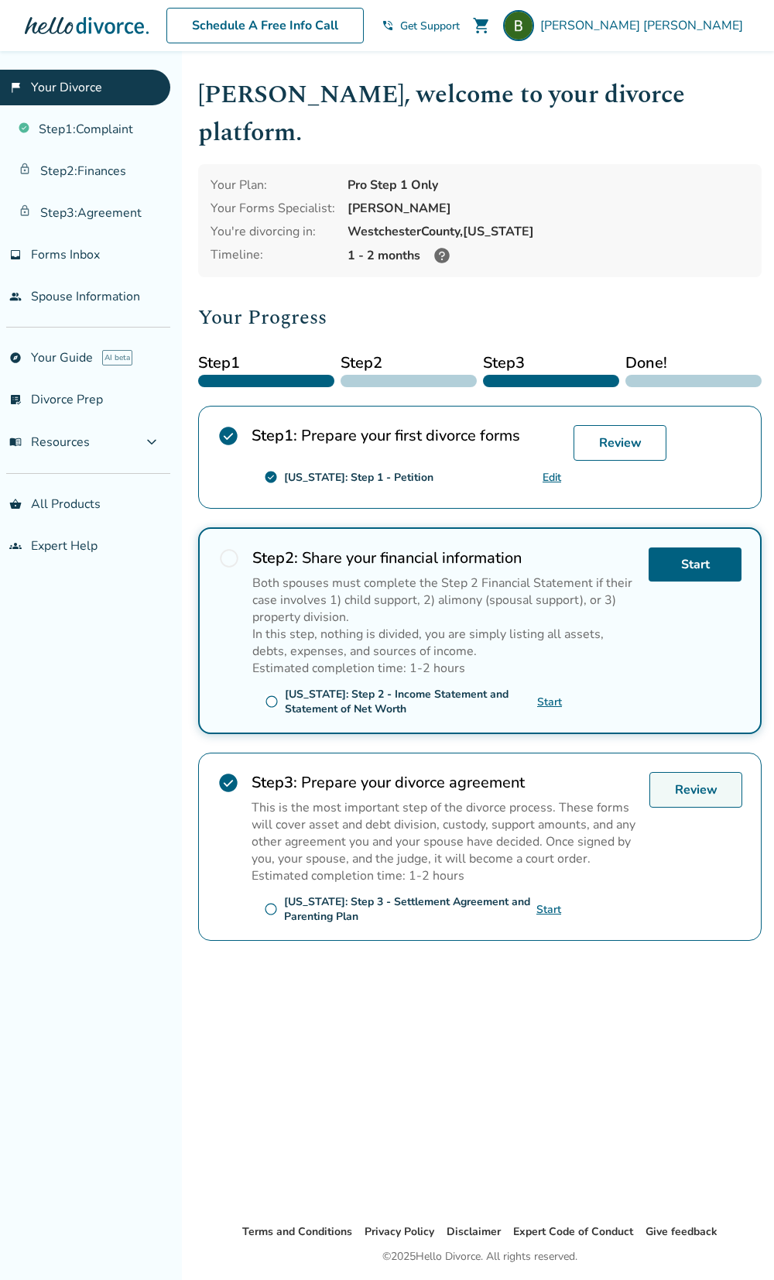 The image size is (774, 1280). What do you see at coordinates (152, 442) in the screenshot?
I see `span: expand_more` at bounding box center [152, 442].